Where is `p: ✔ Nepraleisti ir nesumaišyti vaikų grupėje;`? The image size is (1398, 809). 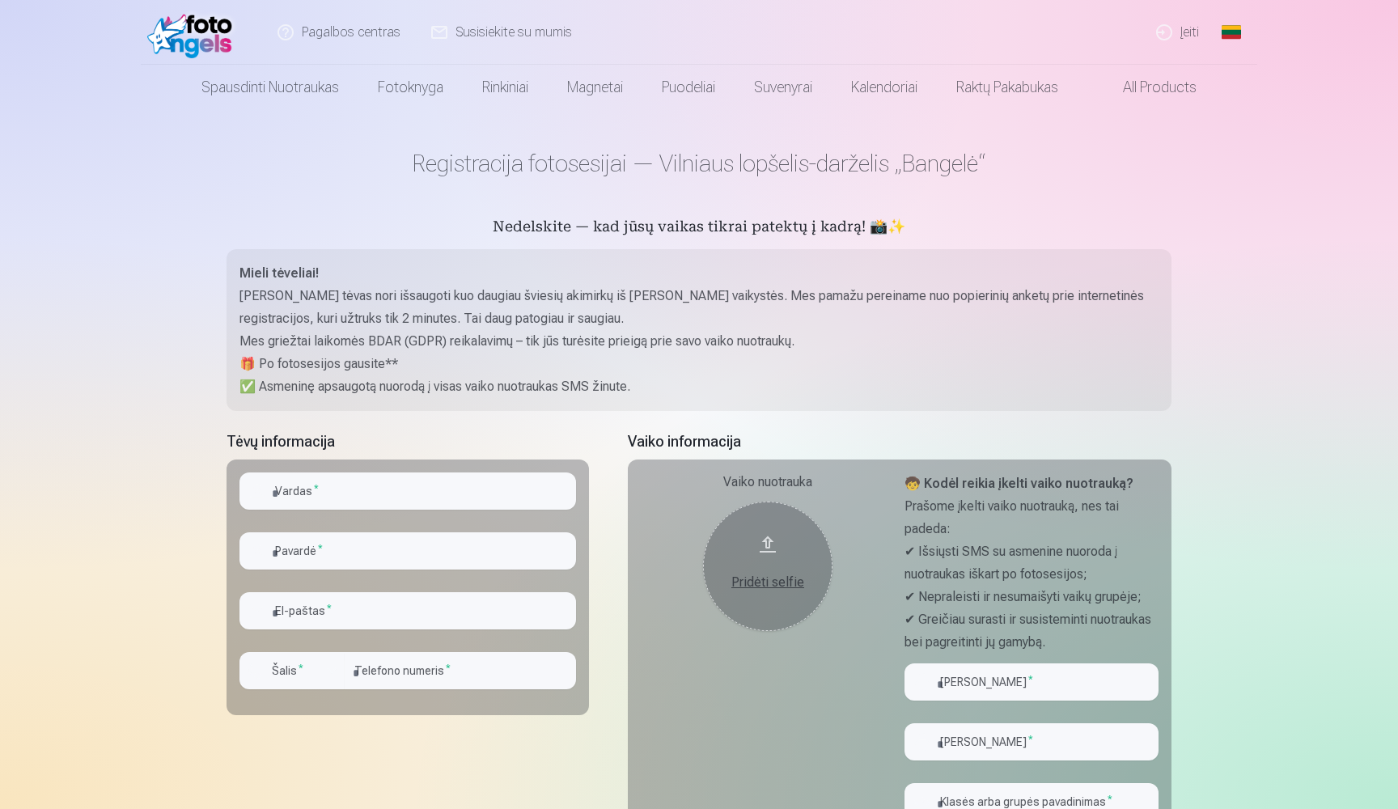
p: ✔ Nepraleisti ir nesumaišyti vaikų grupėje; is located at coordinates (1031, 597).